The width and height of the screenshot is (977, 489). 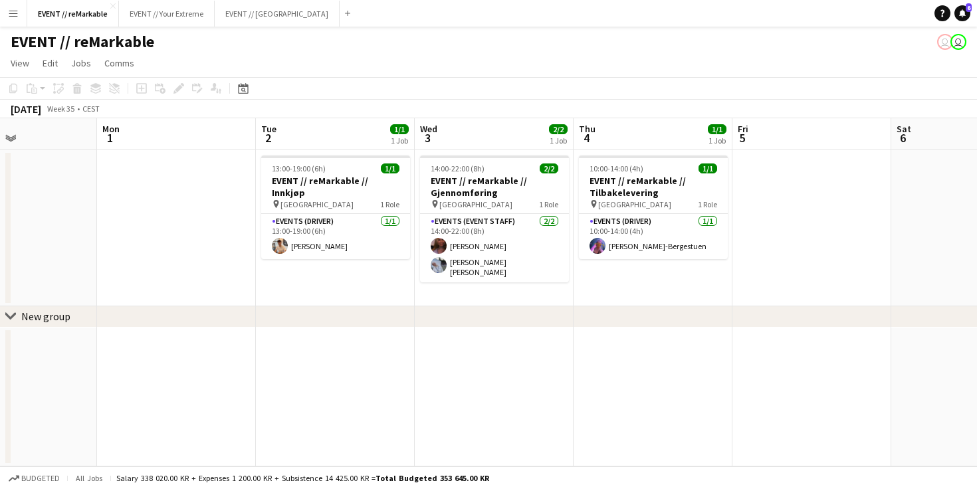 What do you see at coordinates (432, 478) in the screenshot?
I see `span: Total Budgeted 353 645.00 KR` at bounding box center [432, 478].